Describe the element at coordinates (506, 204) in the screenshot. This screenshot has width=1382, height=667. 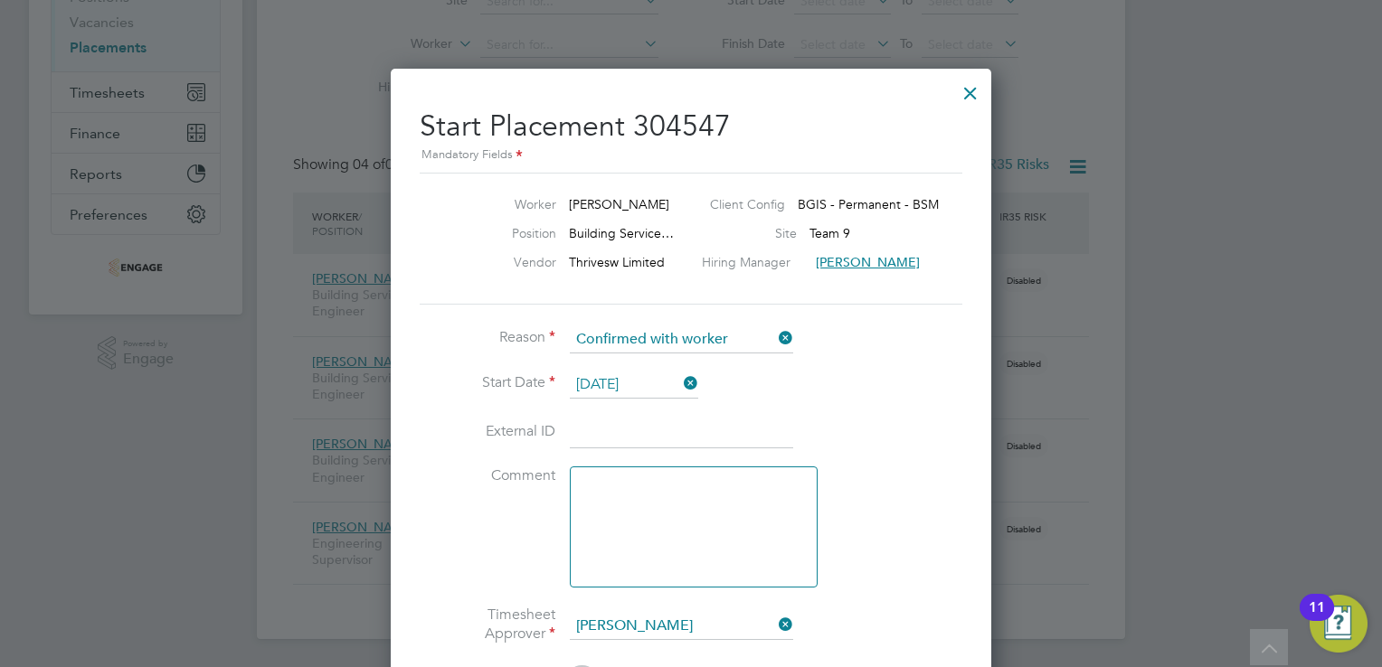
I see `label: Worker` at that location.